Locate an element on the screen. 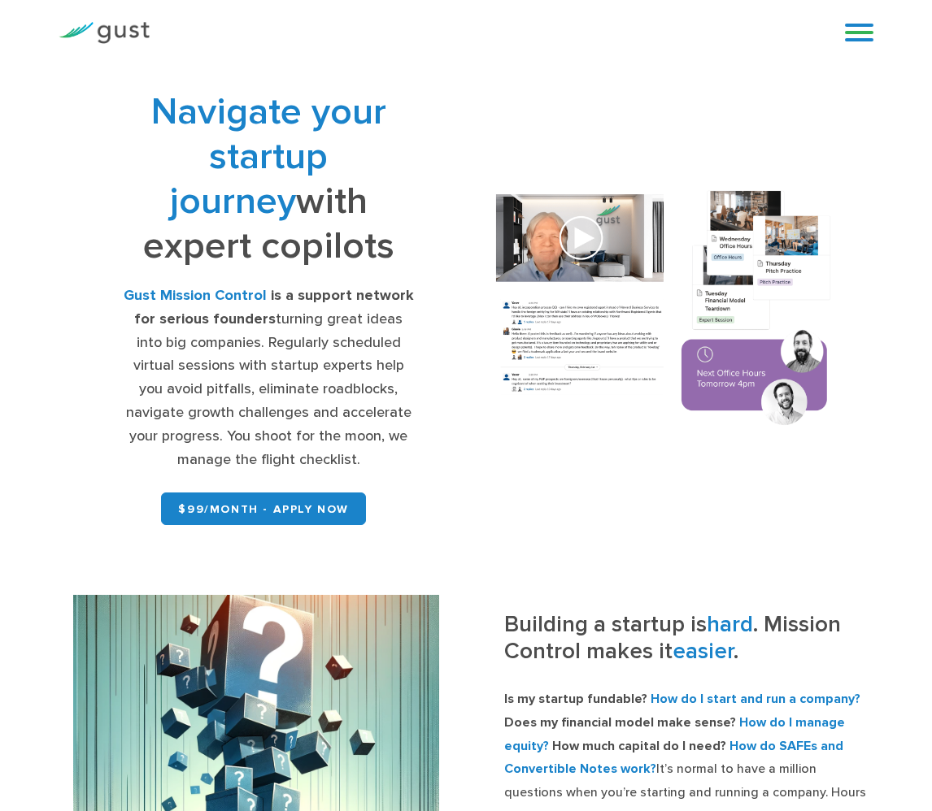 Image resolution: width=932 pixels, height=811 pixels. img: Gust Logo is located at coordinates (104, 33).